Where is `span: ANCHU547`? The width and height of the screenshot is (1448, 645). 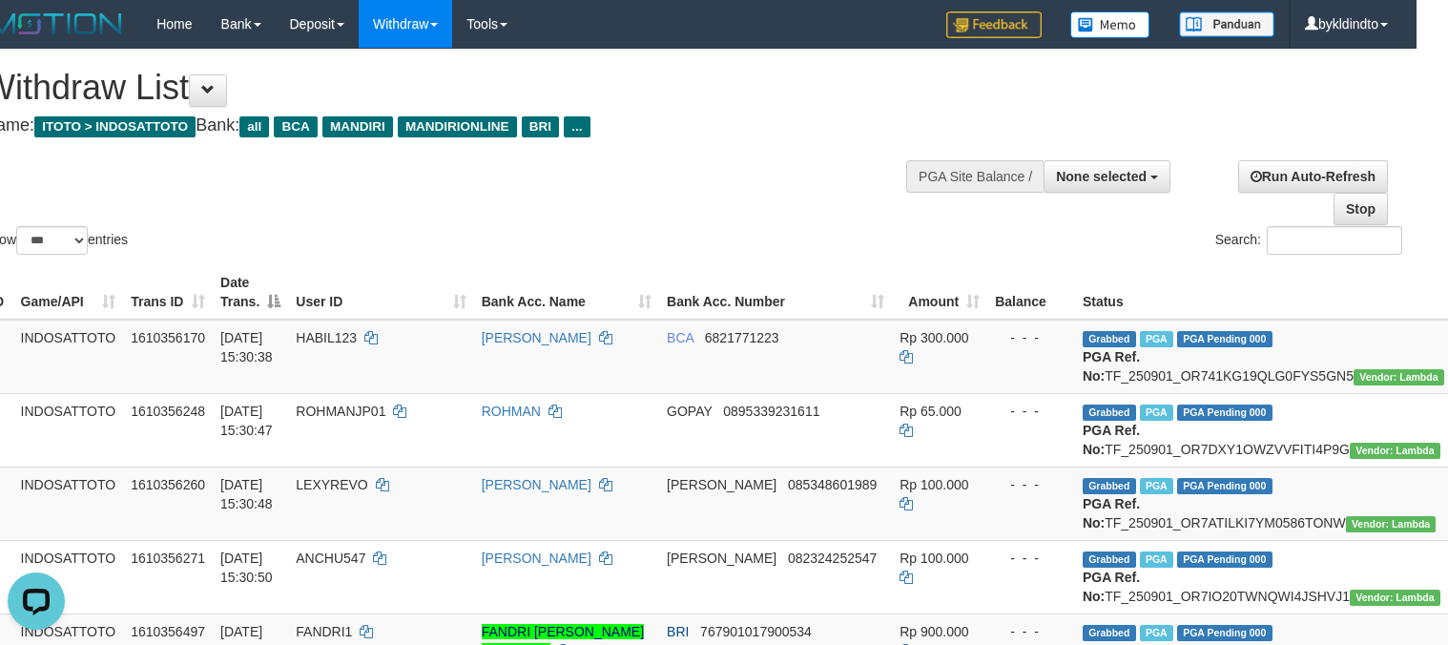
span: ANCHU547 is located at coordinates (330, 558).